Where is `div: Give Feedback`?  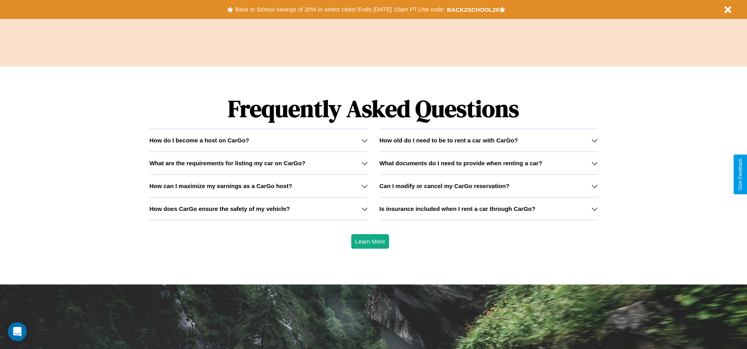 div: Give Feedback is located at coordinates (740, 174).